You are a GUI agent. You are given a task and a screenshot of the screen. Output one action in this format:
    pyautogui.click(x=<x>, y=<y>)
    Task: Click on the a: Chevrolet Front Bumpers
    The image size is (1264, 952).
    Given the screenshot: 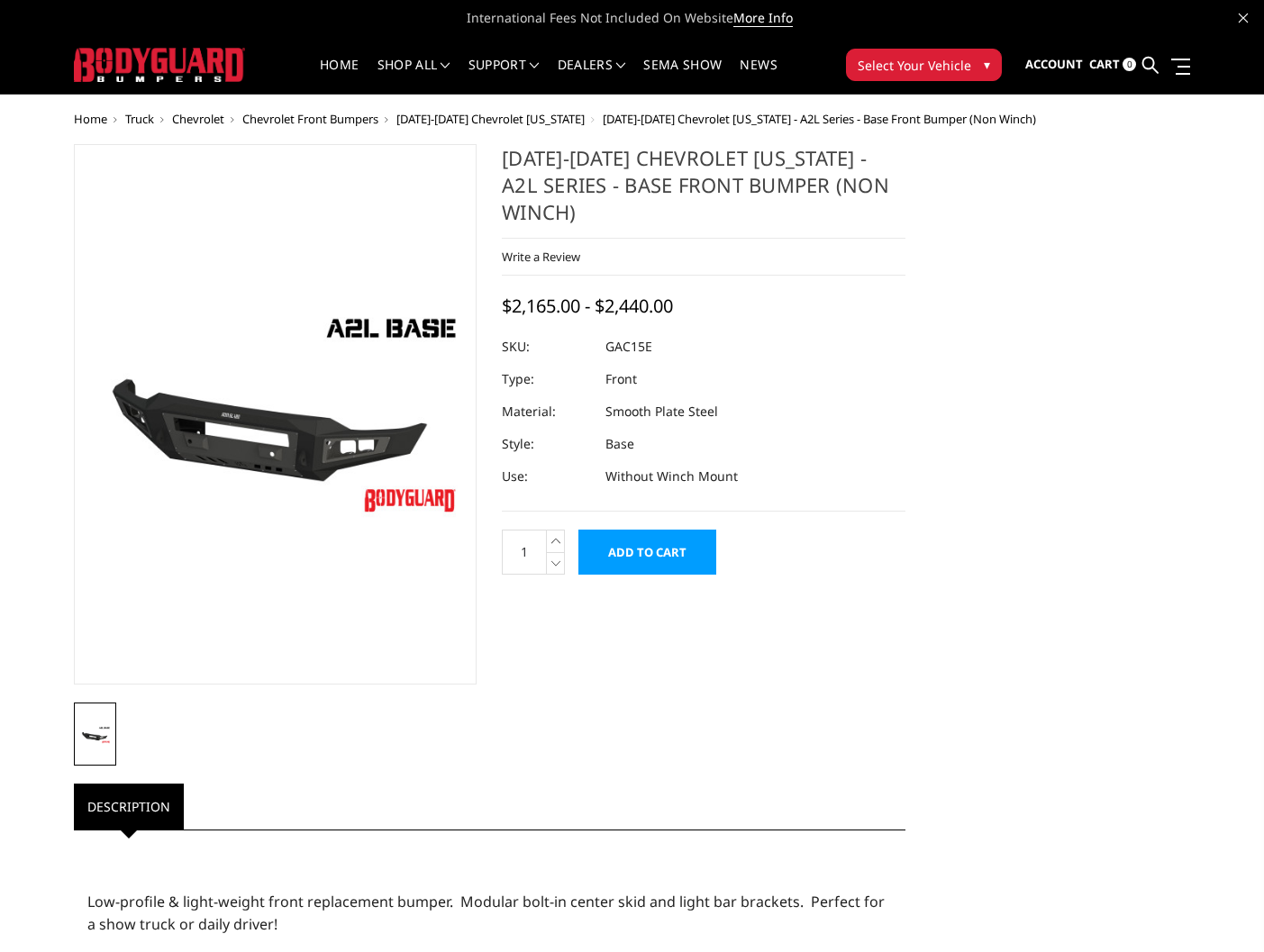 What is the action you would take?
    pyautogui.click(x=310, y=119)
    